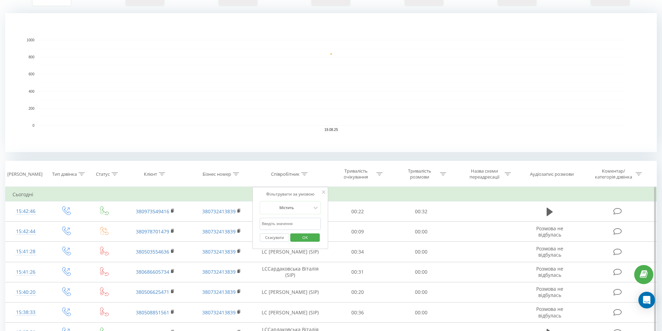  Describe the element at coordinates (484, 174) in the screenshot. I see `div: Назва схеми переадресації` at that location.